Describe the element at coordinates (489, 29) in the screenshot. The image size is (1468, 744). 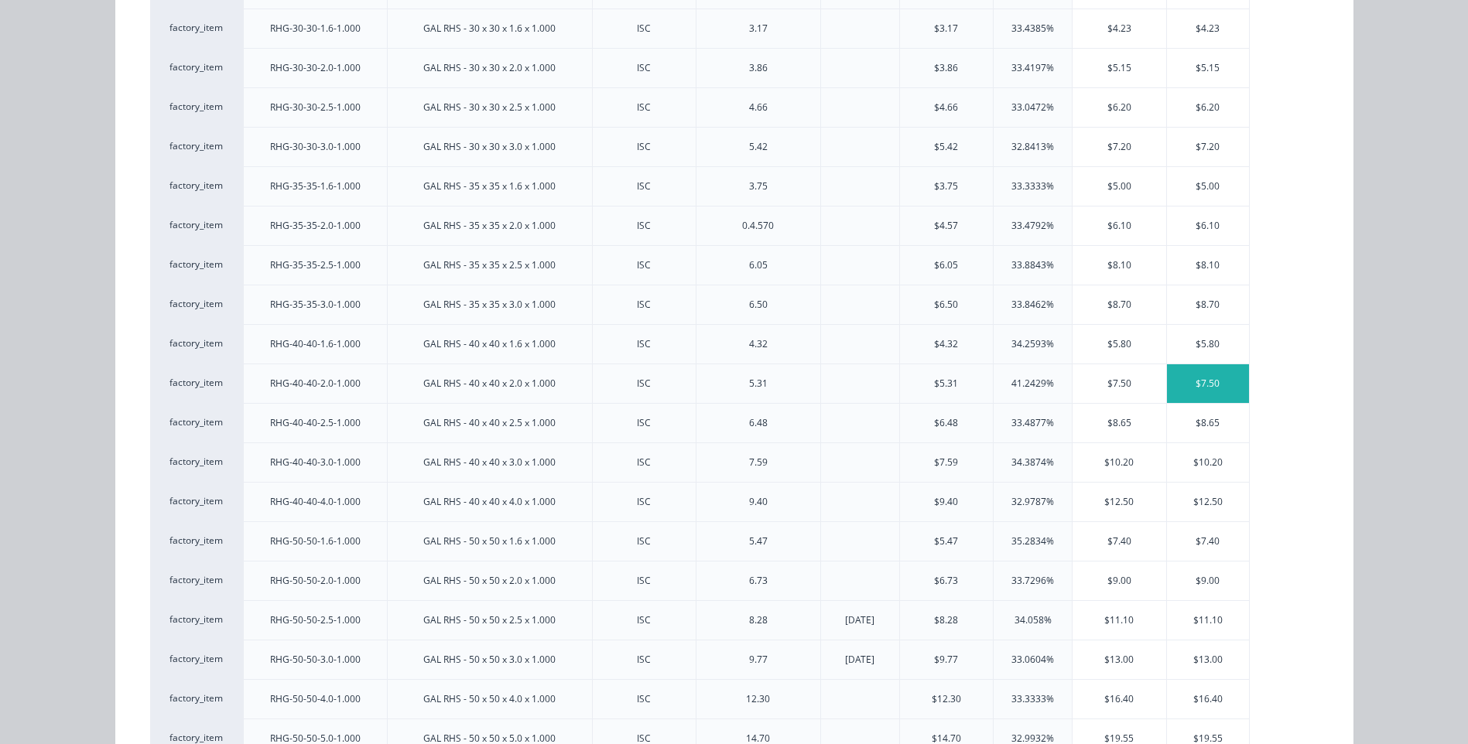
I see `div: GAL RHS - 30 x 30 x 1.6 x 1.000` at that location.